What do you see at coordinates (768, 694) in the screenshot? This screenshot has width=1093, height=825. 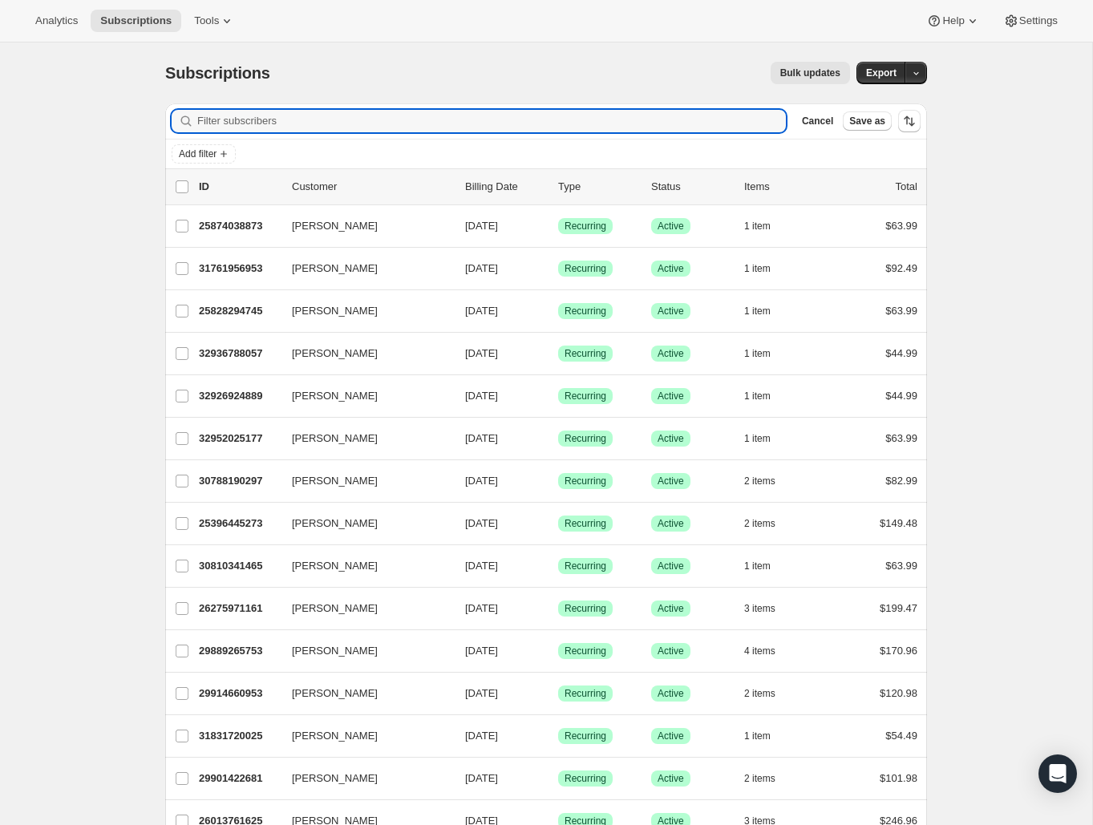 I see `button: 2 items` at bounding box center [768, 694].